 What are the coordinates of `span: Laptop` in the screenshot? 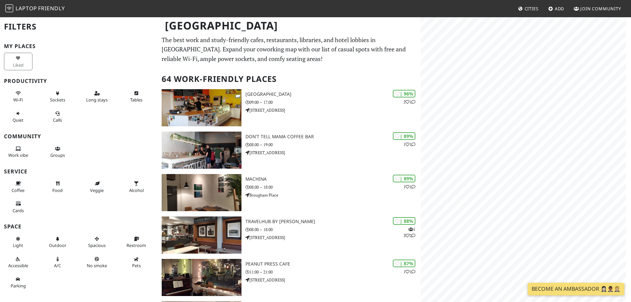 It's located at (26, 8).